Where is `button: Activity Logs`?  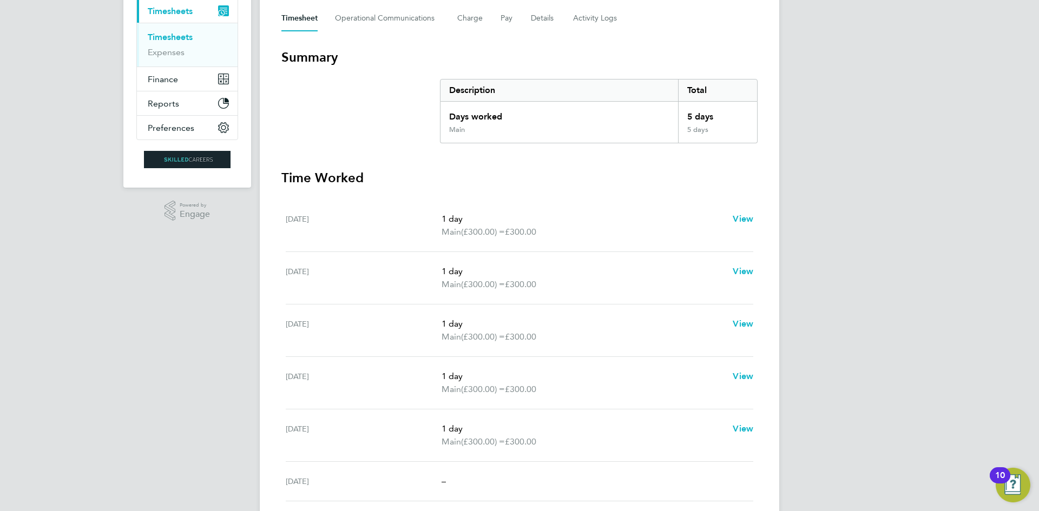 button: Activity Logs is located at coordinates (596, 18).